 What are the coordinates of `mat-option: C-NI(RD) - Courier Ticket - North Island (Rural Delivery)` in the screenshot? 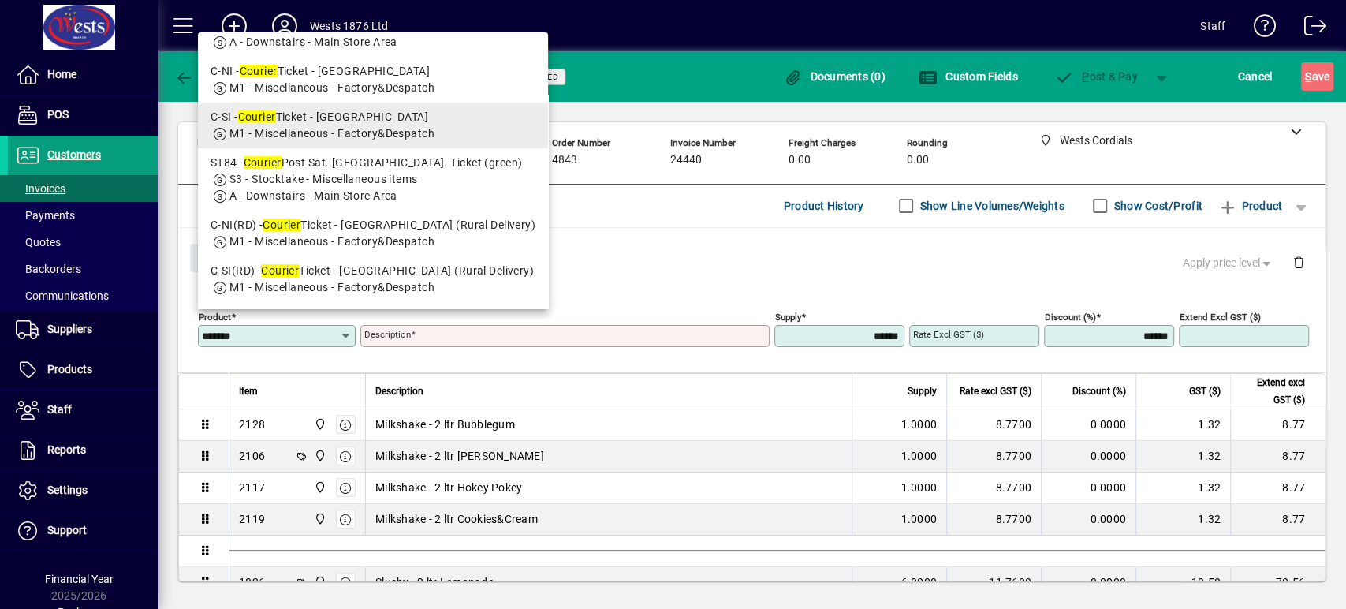 It's located at (373, 233).